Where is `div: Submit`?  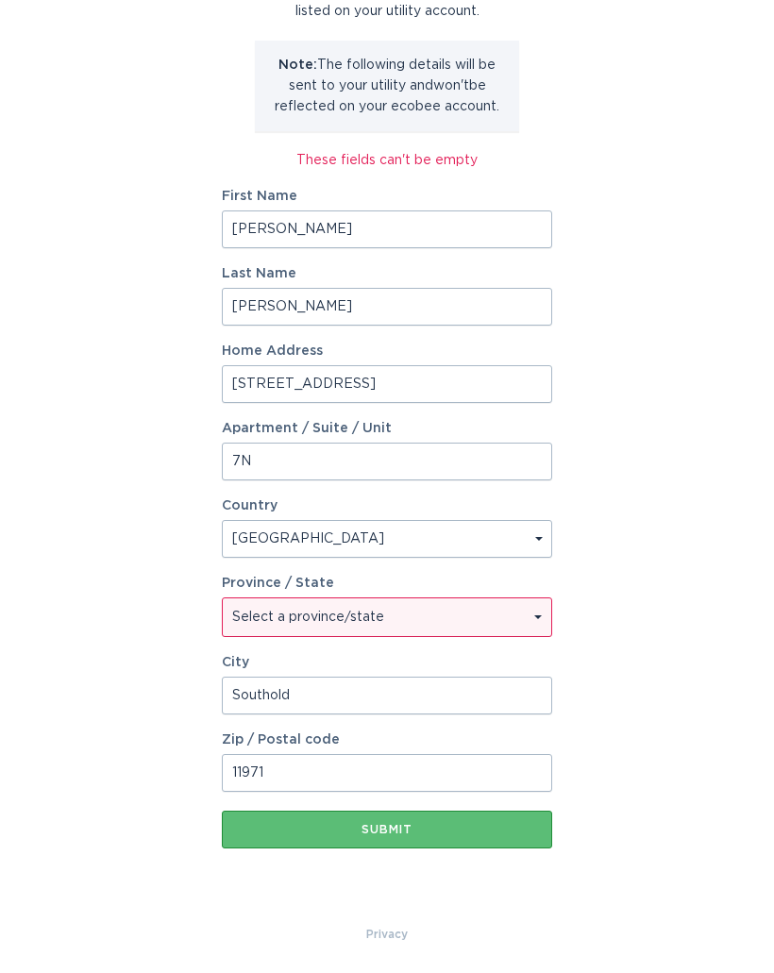
div: Submit is located at coordinates (387, 830).